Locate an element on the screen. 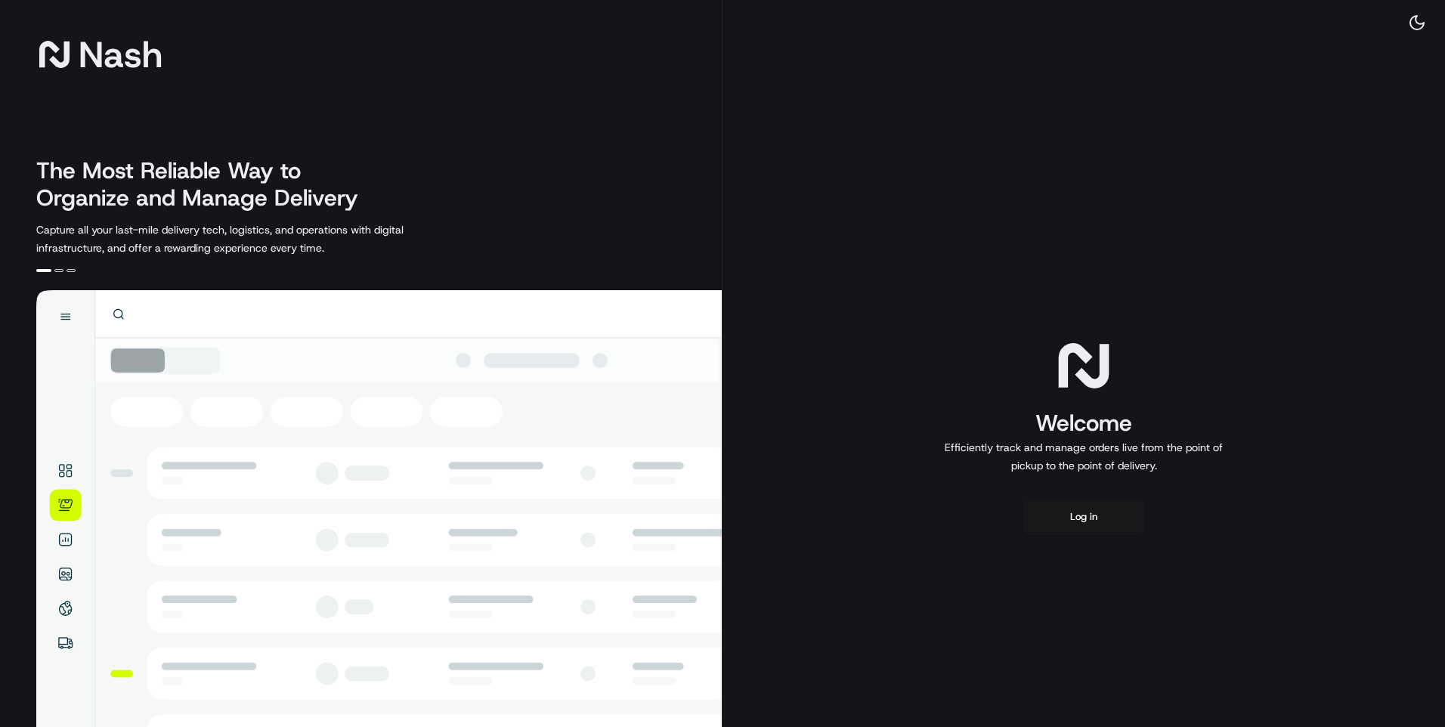 This screenshot has width=1445, height=727. button: Log in is located at coordinates (1084, 517).